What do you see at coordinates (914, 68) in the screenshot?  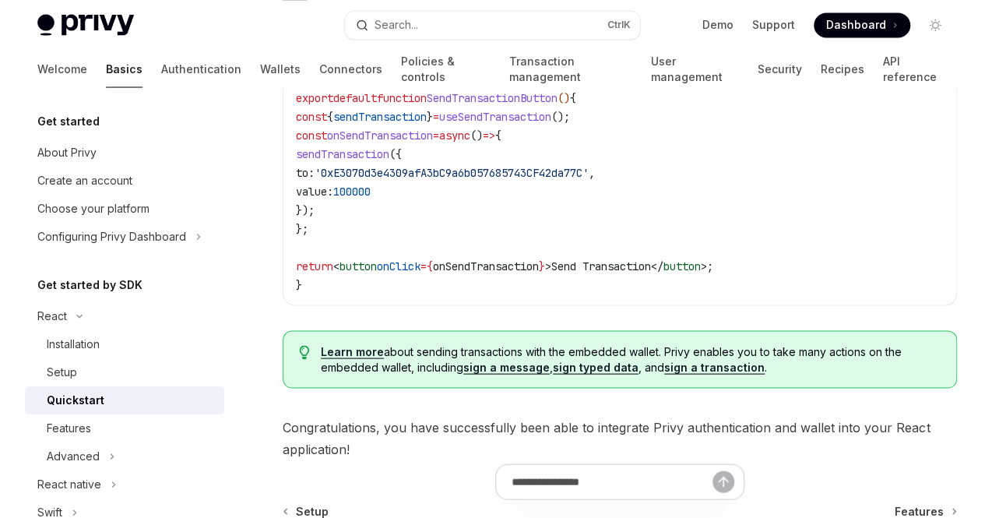 I see `a: API reference` at bounding box center [914, 68].